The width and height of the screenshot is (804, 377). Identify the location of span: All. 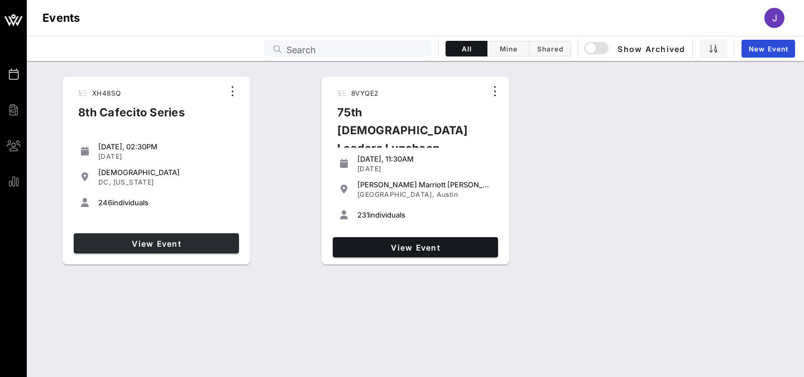
(466, 49).